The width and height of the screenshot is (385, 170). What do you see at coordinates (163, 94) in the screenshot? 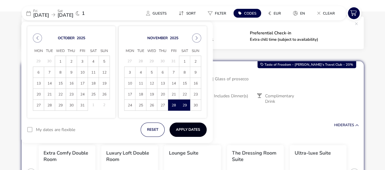
I see `td: 20` at bounding box center [163, 94].